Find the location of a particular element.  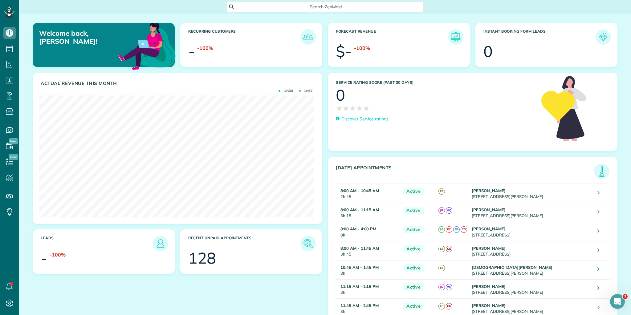

span: PT is located at coordinates (449, 229).